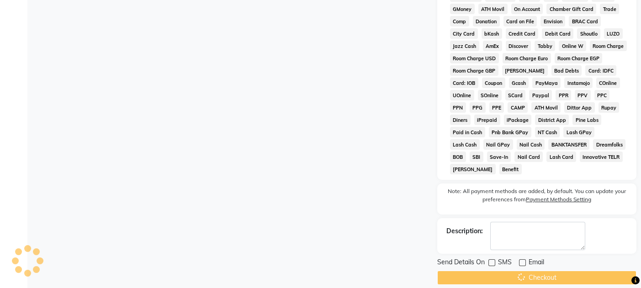 Image resolution: width=641 pixels, height=288 pixels. I want to click on span: Nail Card, so click(529, 157).